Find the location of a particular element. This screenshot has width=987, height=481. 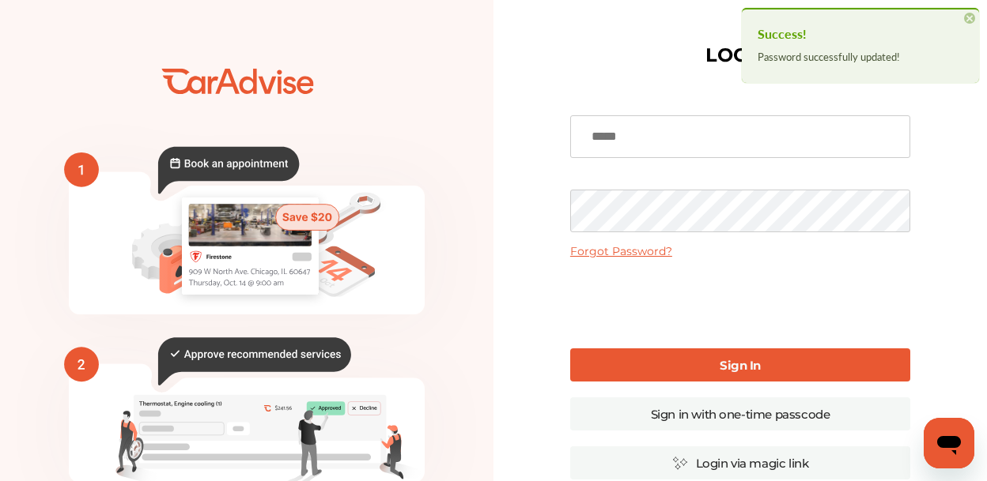

div: Password successfully updated! is located at coordinates (860, 57).